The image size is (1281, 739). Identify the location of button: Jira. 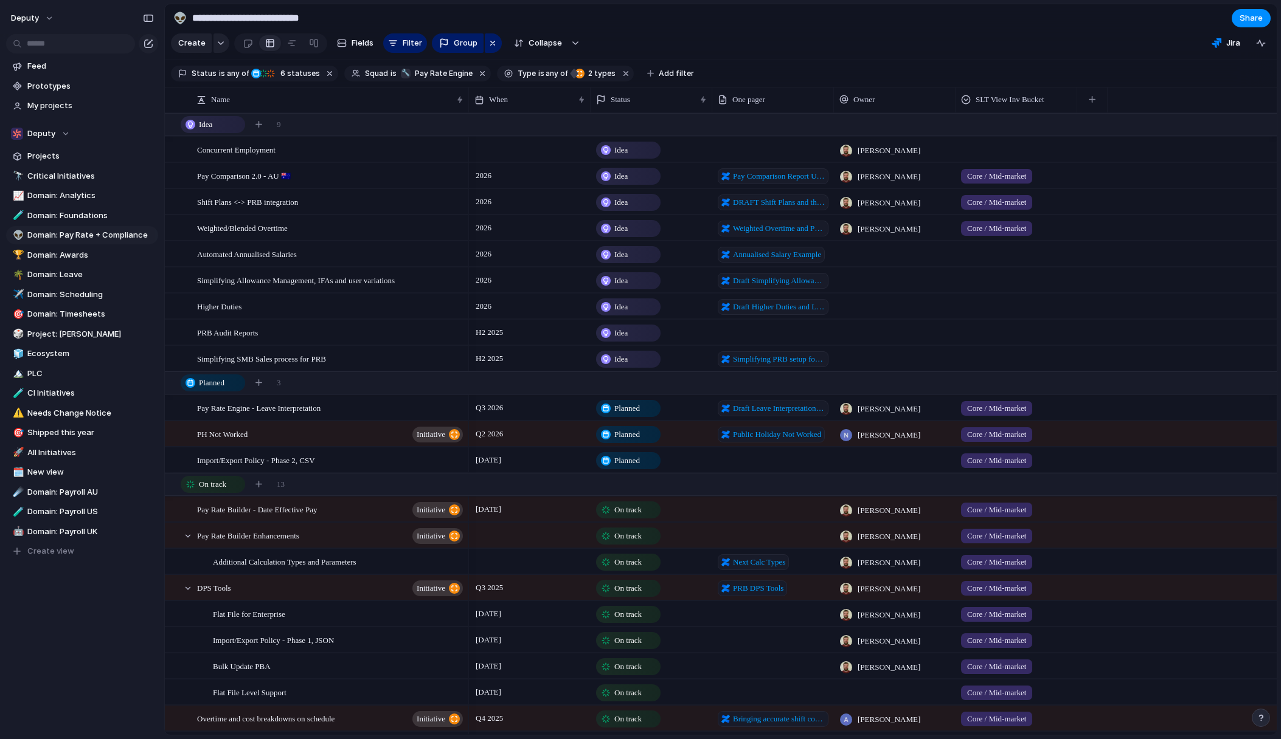
(1225, 43).